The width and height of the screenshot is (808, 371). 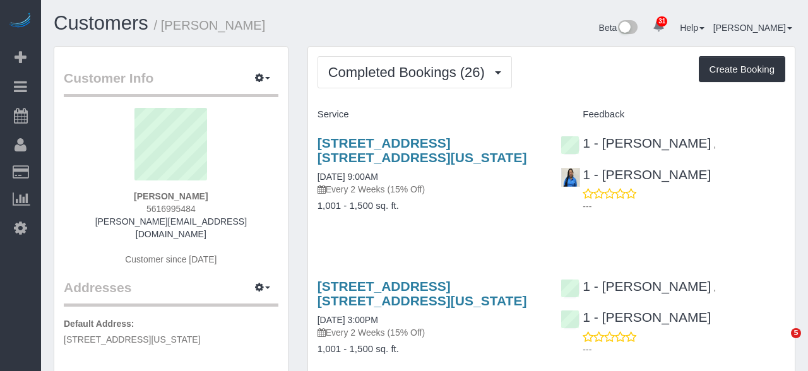 I want to click on span: 31, so click(x=661, y=21).